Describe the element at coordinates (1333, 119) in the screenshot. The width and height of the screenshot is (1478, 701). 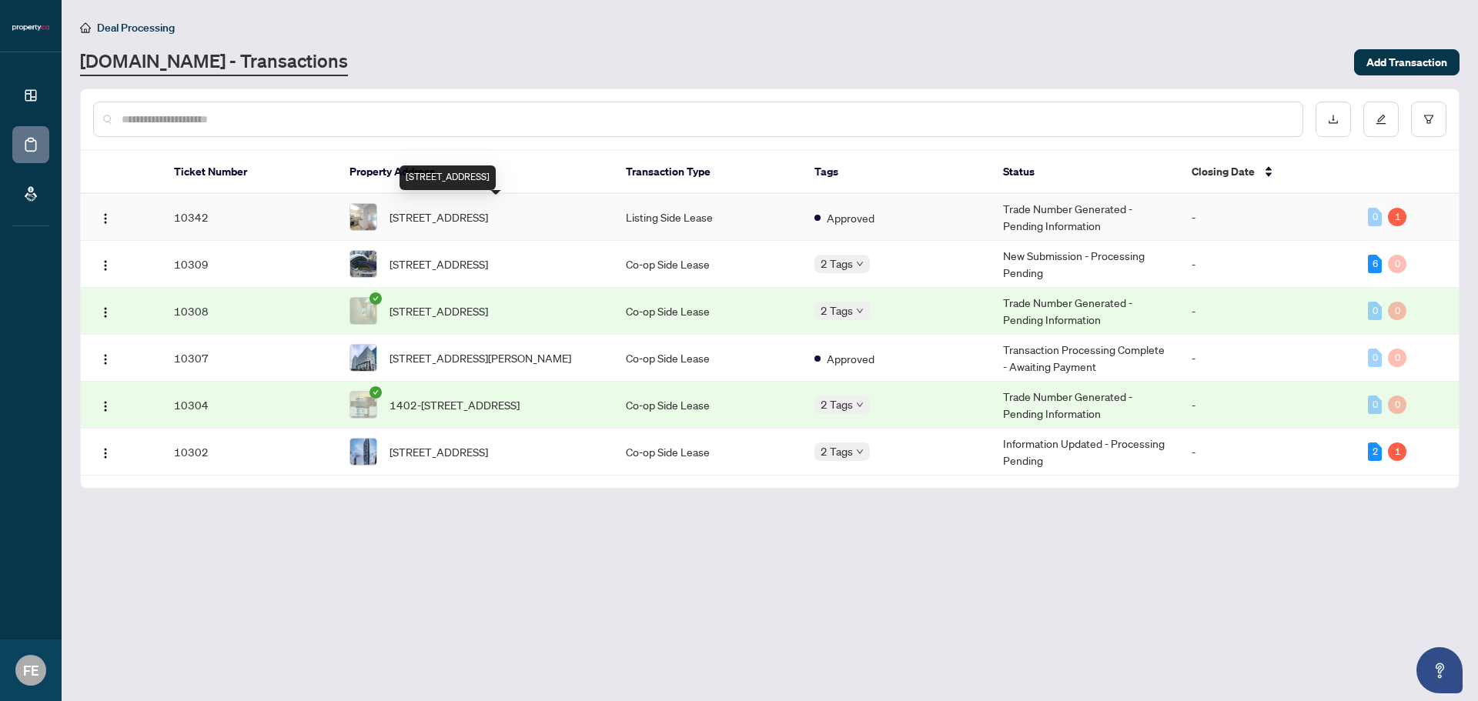
I see `button: download` at that location.